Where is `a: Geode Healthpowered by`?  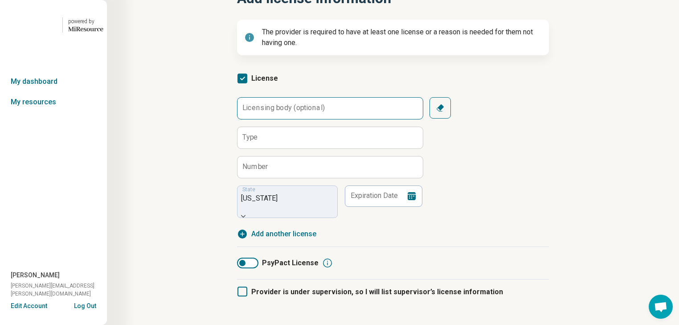 a: Geode Healthpowered by is located at coordinates (53, 25).